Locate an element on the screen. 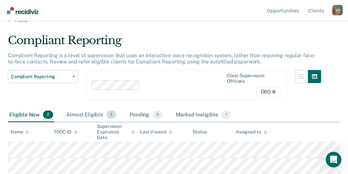 The image size is (348, 174). div: S D is located at coordinates (337, 10).